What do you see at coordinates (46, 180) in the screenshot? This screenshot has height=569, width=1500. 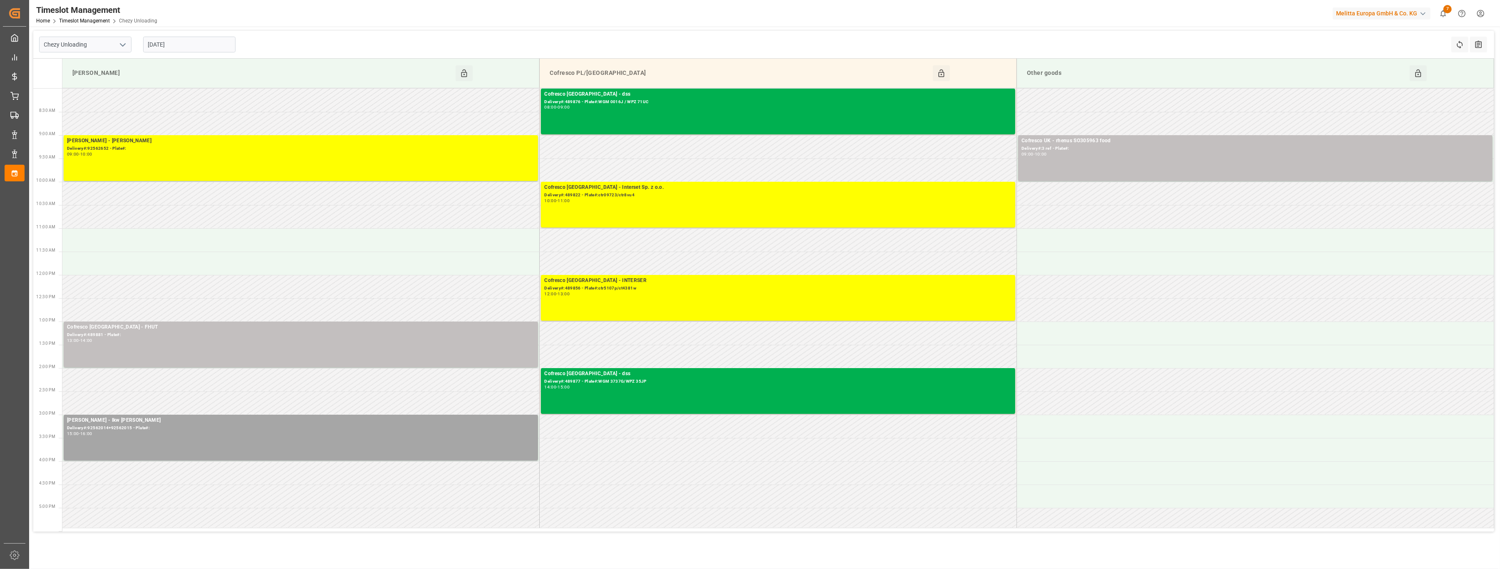 I see `span: 10:00 AM` at bounding box center [46, 180].